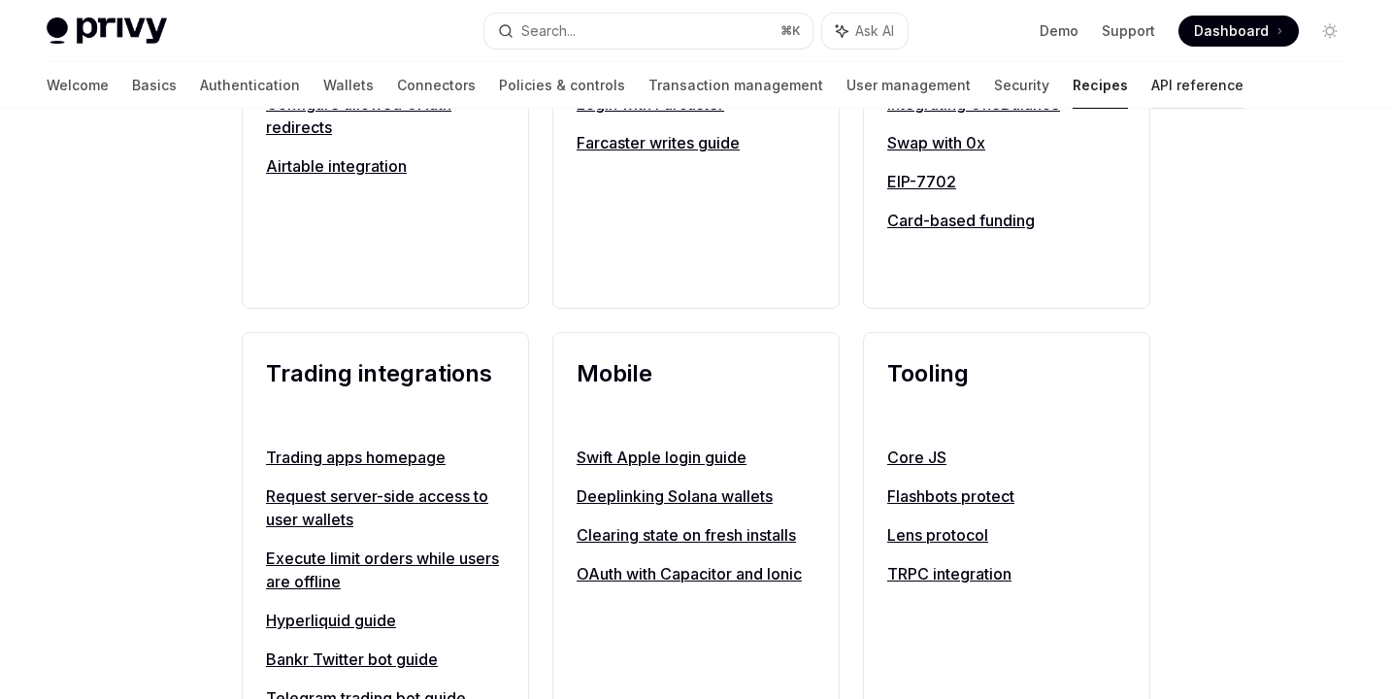  I want to click on a: Dashboard, so click(1239, 31).